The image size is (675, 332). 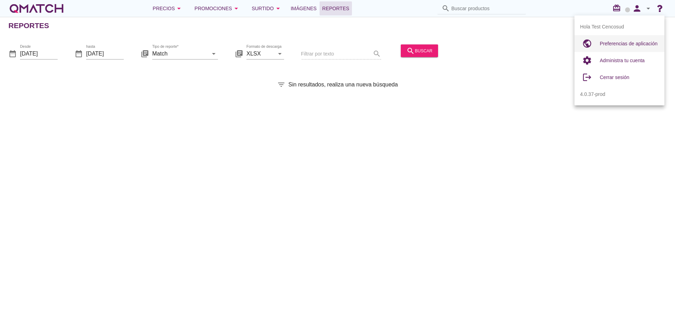 I want to click on input: hasta, so click(x=105, y=53).